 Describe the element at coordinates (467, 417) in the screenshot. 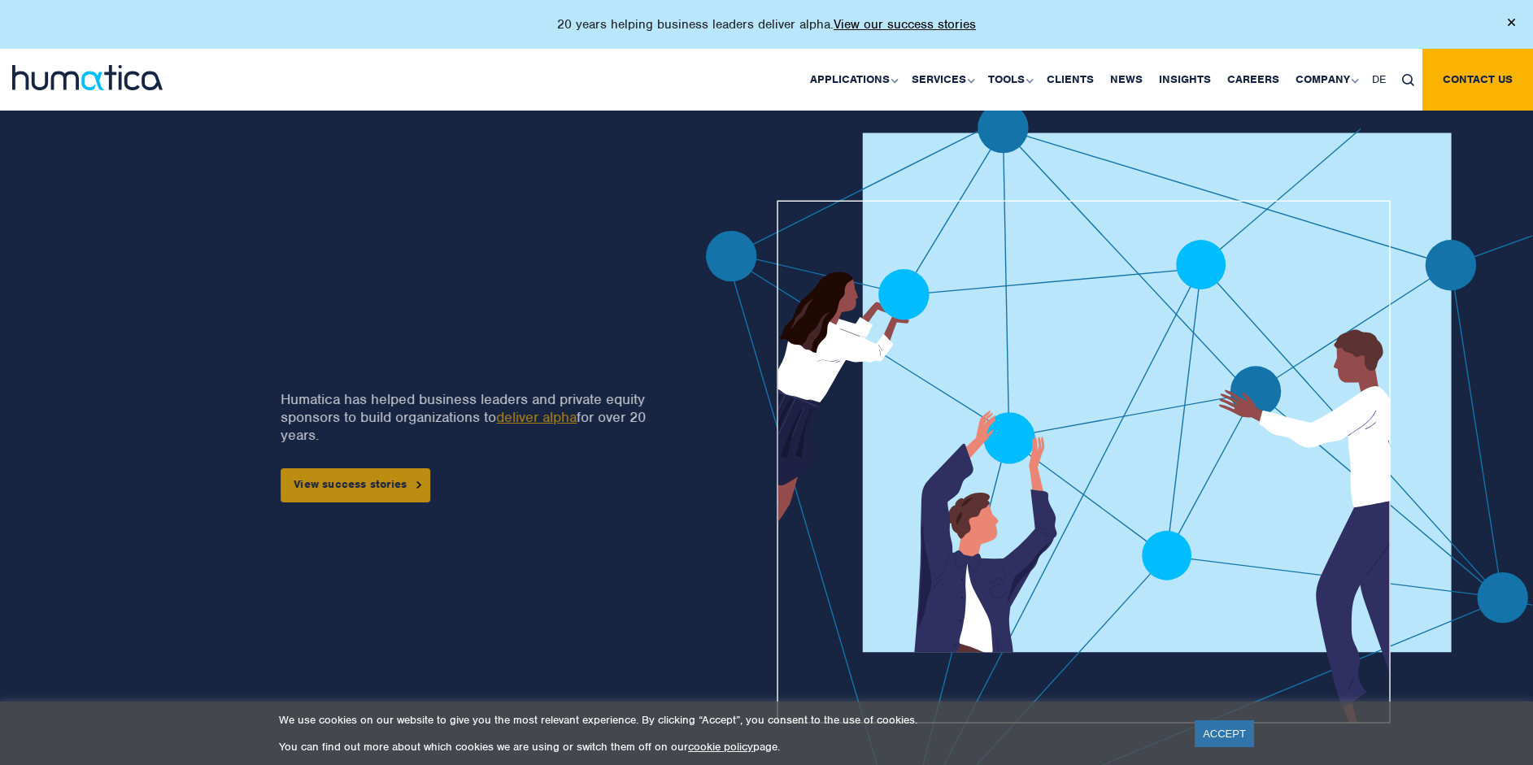

I see `p: Humatica has helped business leaders and private equity sponsors to build organizations to for ov...` at that location.